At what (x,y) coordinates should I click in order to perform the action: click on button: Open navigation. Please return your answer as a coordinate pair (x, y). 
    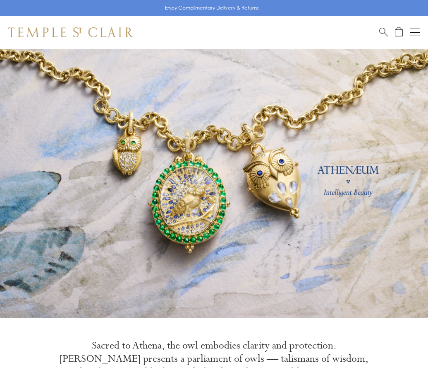
    Looking at the image, I should click on (415, 32).